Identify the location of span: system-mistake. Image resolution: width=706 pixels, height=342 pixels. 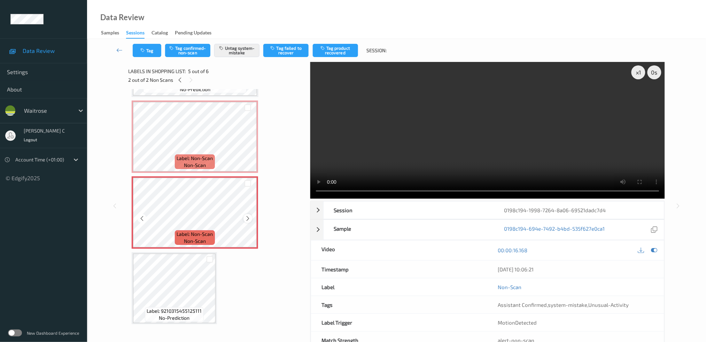
(567, 305).